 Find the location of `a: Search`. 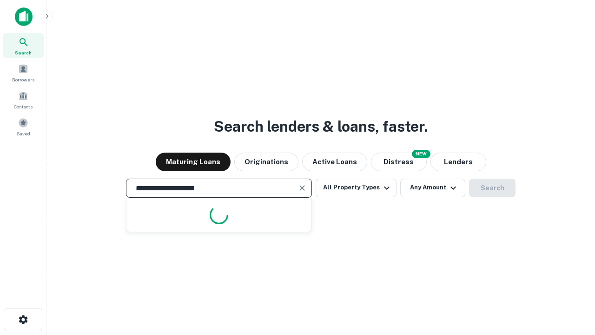

a: Search is located at coordinates (23, 46).